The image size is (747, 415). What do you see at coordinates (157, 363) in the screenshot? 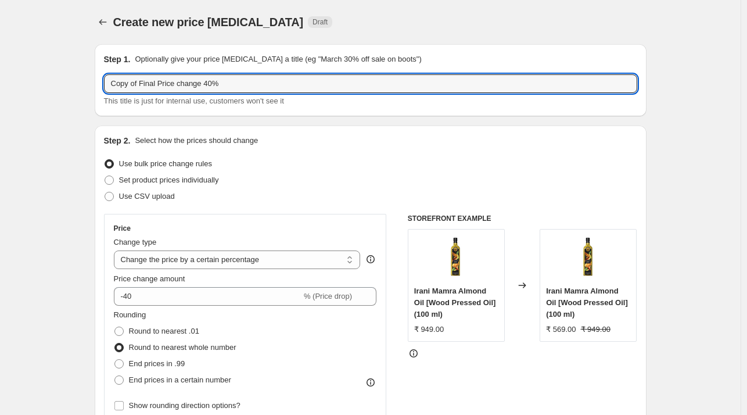
I see `span: End prices in .99` at bounding box center [157, 363].